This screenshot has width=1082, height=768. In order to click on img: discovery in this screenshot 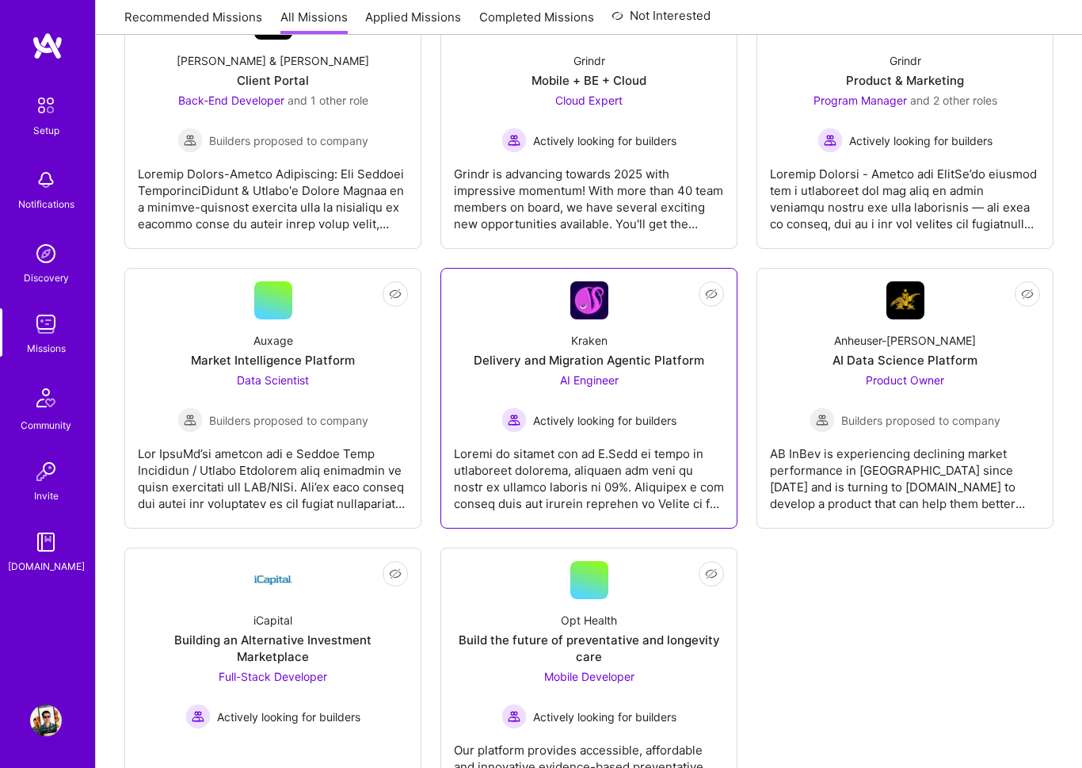, I will do `click(46, 254)`.